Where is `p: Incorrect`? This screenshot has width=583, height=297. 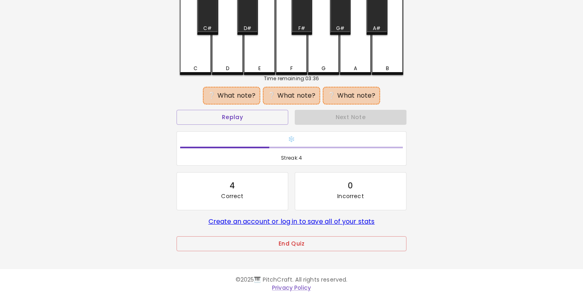
p: Incorrect is located at coordinates (350, 196).